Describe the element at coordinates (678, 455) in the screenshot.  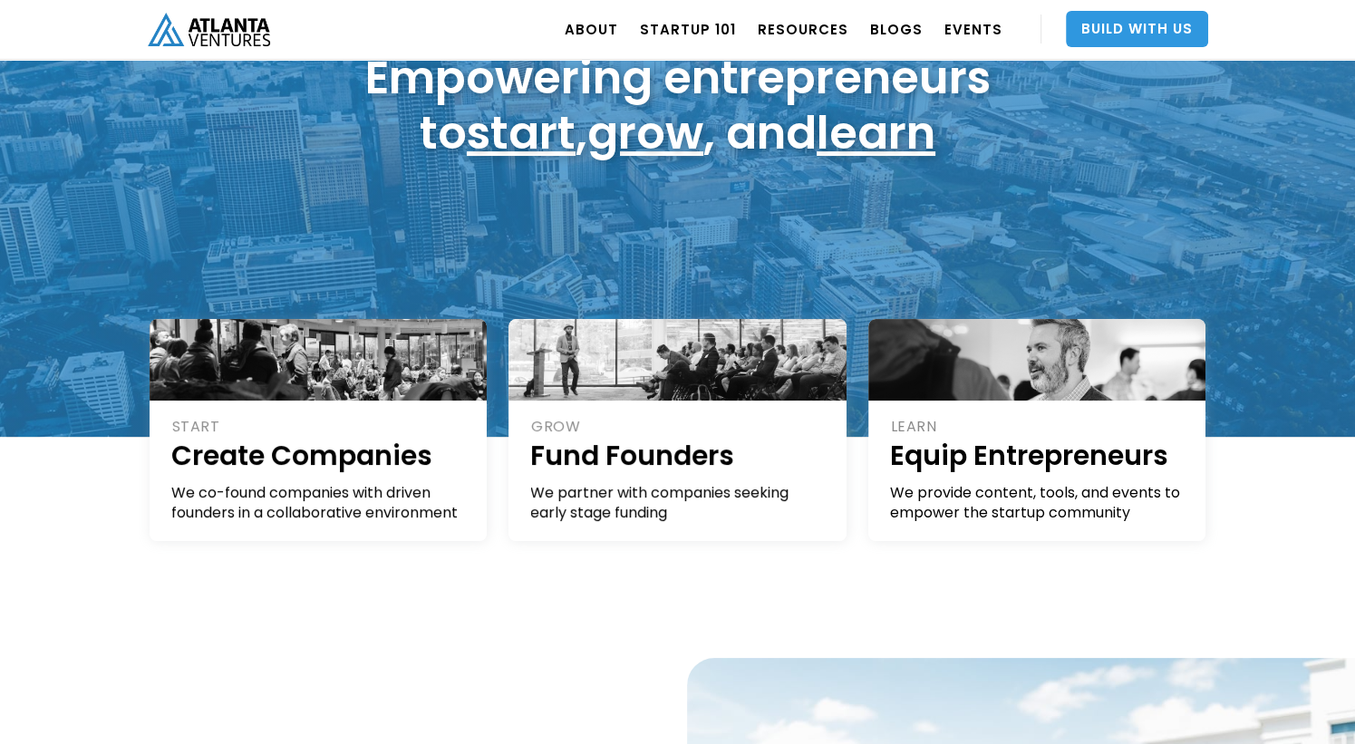
I see `h1: Fund Founders` at that location.